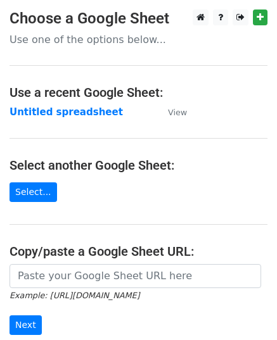 This screenshot has height=340, width=277. I want to click on a: Untitled spreadsheet, so click(66, 112).